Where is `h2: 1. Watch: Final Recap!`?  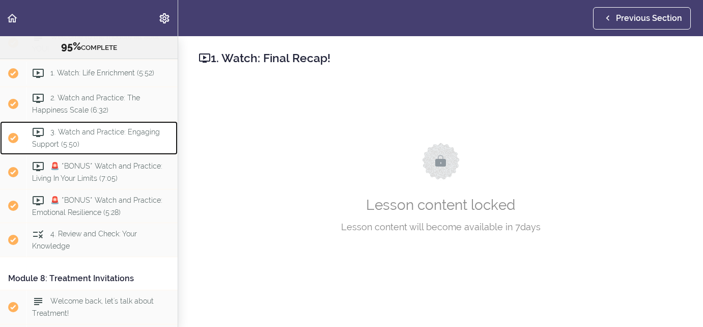
h2: 1. Watch: Final Recap! is located at coordinates (441, 58).